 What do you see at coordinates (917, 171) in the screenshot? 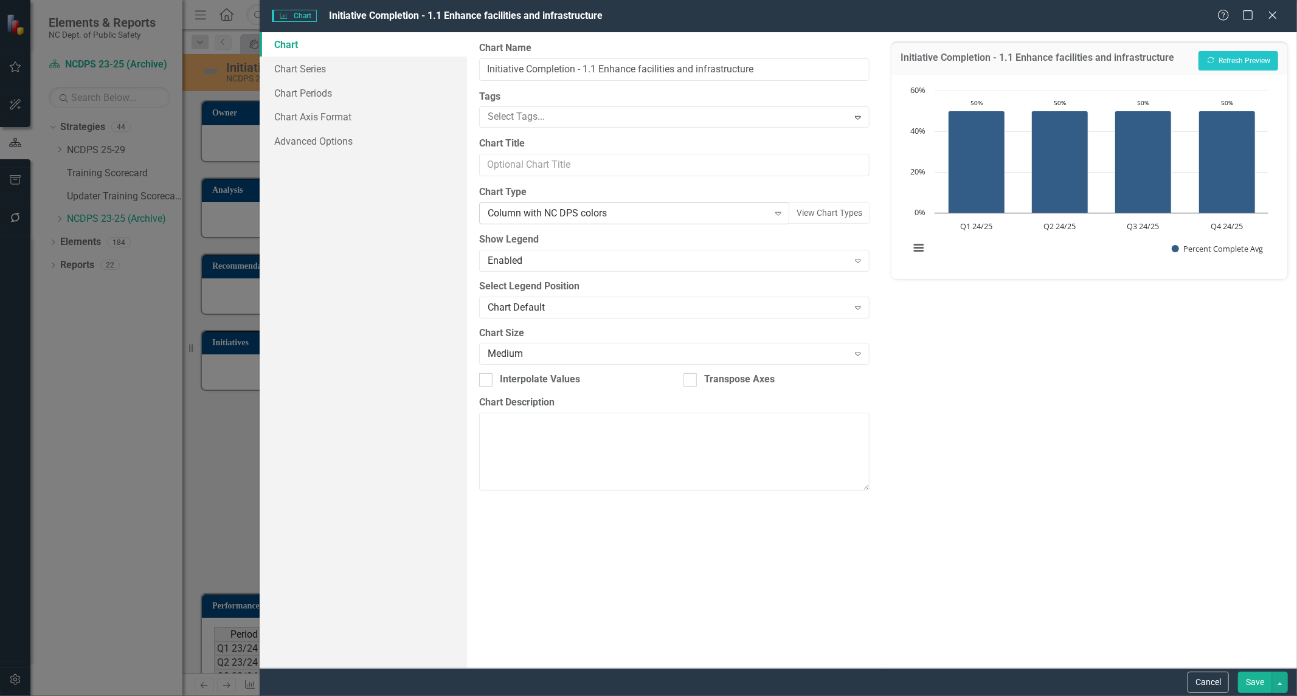
I see `text: 20%` at bounding box center [917, 171].